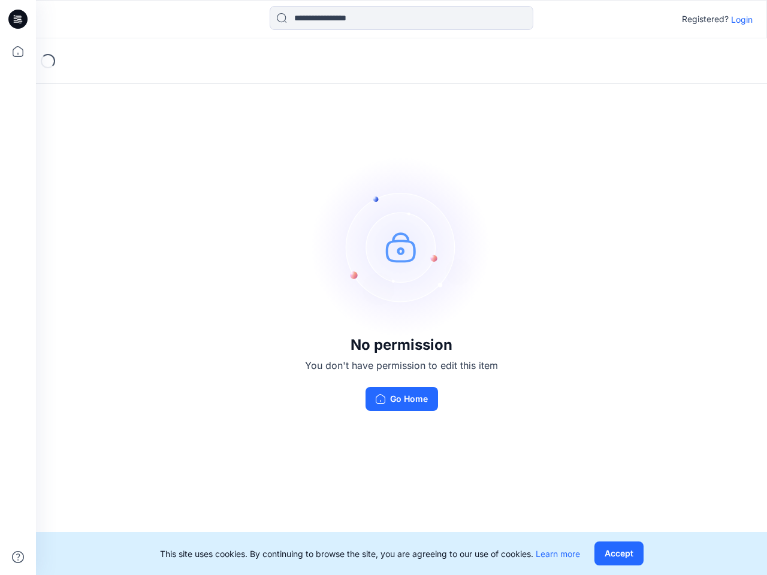  What do you see at coordinates (558, 554) in the screenshot?
I see `a: Learn more` at bounding box center [558, 554].